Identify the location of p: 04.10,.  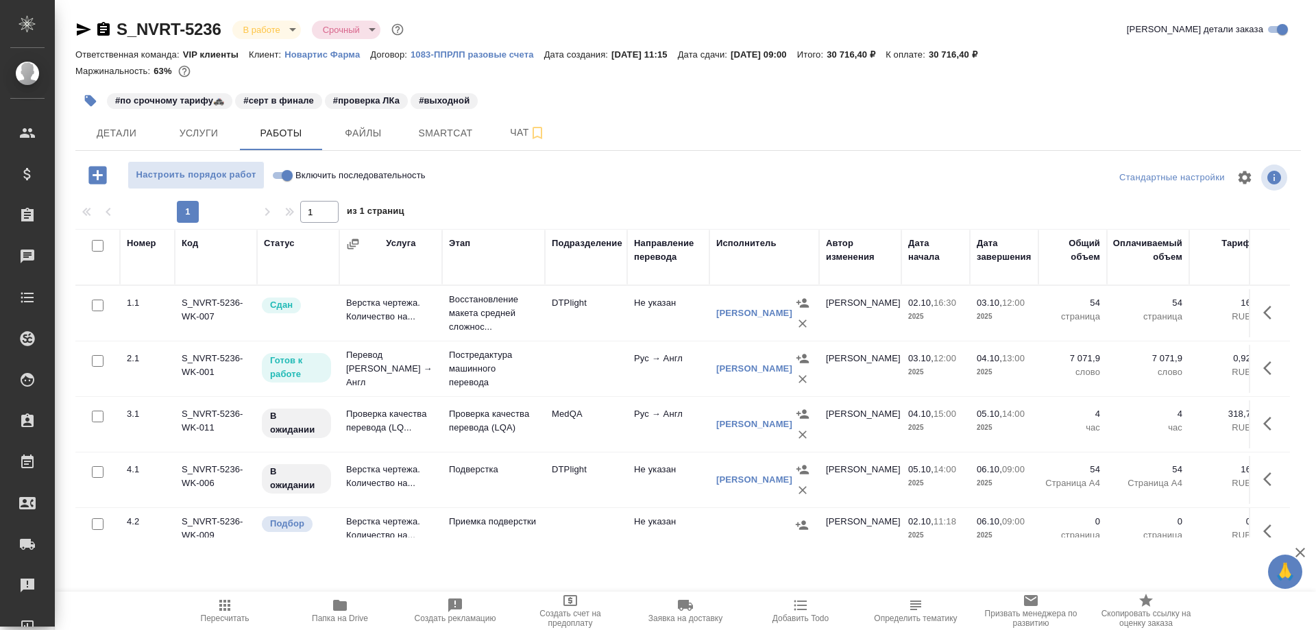
(989, 358).